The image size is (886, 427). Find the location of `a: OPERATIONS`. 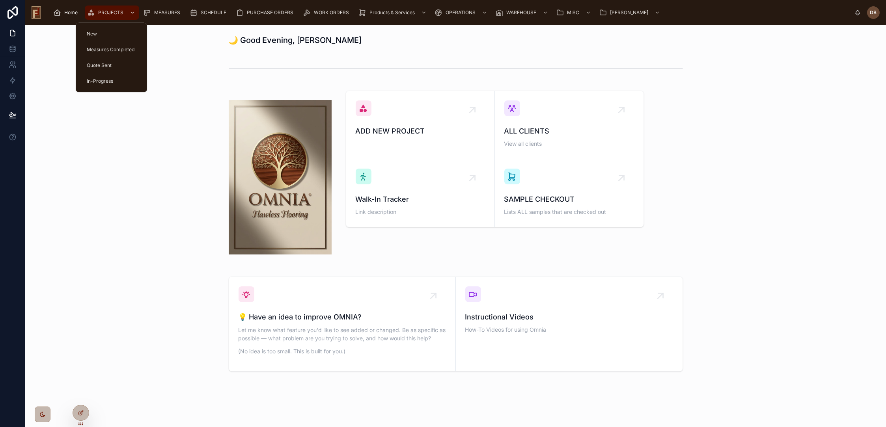

a: OPERATIONS is located at coordinates (462, 13).